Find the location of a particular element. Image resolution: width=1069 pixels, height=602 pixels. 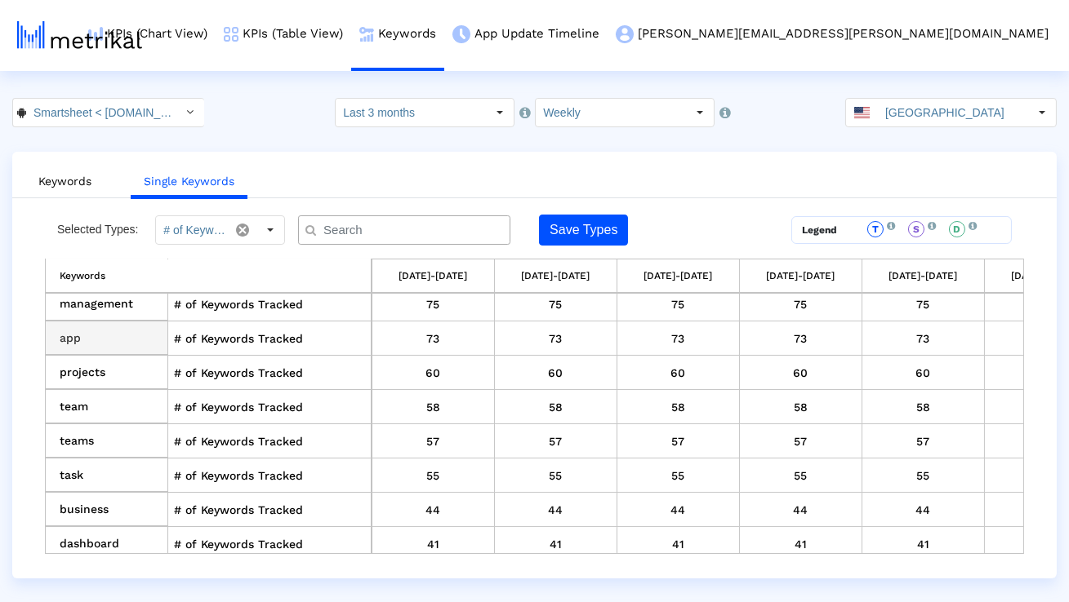

td: team is located at coordinates (107, 407).